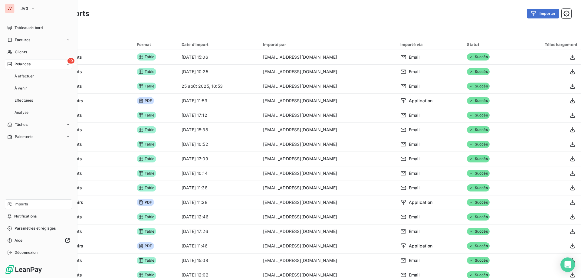 The width and height of the screenshot is (581, 278). Describe the element at coordinates (10, 8) in the screenshot. I see `div: JV` at that location.